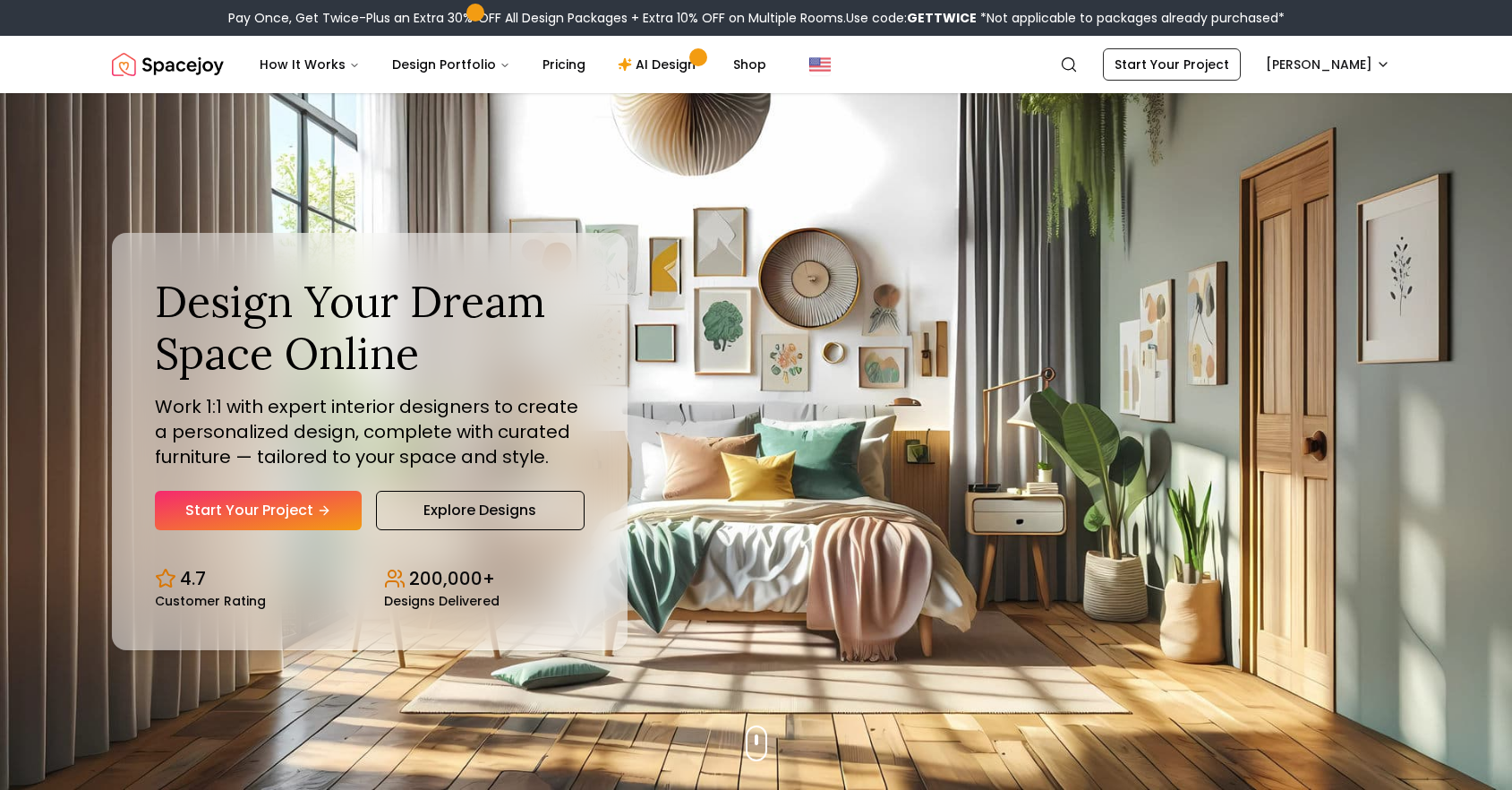  What do you see at coordinates (480, 510) in the screenshot?
I see `a: Explore Designs` at bounding box center [480, 510].